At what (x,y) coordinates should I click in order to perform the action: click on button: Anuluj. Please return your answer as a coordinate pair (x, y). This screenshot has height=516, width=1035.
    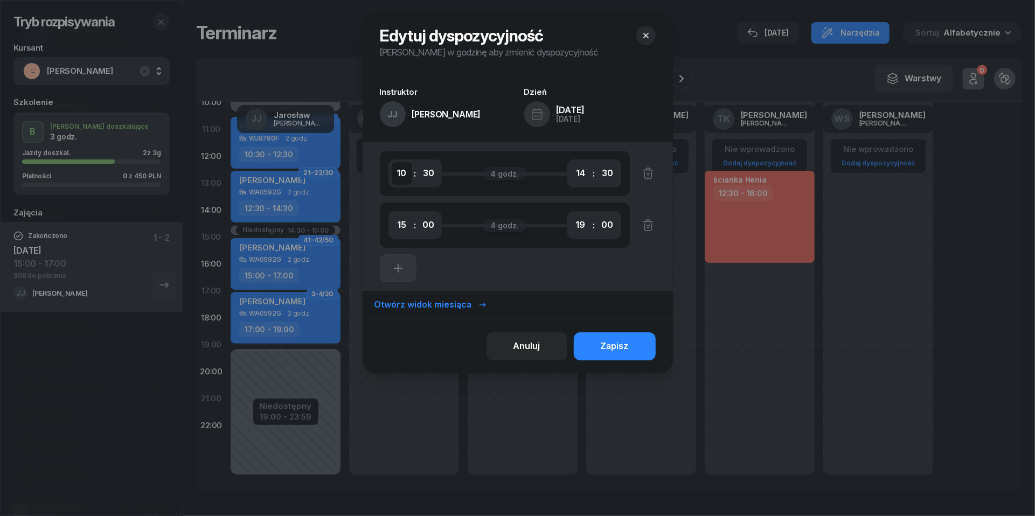
    Looking at the image, I should click on (527, 347).